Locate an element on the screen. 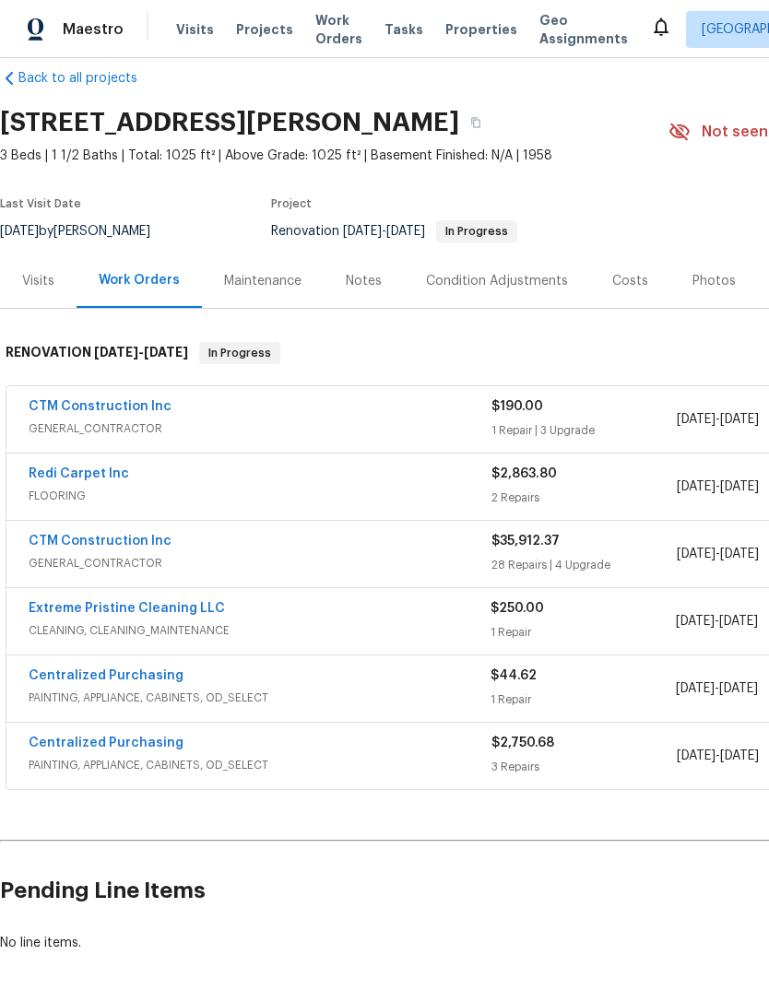  a: Redi Carpet Inc is located at coordinates (78, 474).